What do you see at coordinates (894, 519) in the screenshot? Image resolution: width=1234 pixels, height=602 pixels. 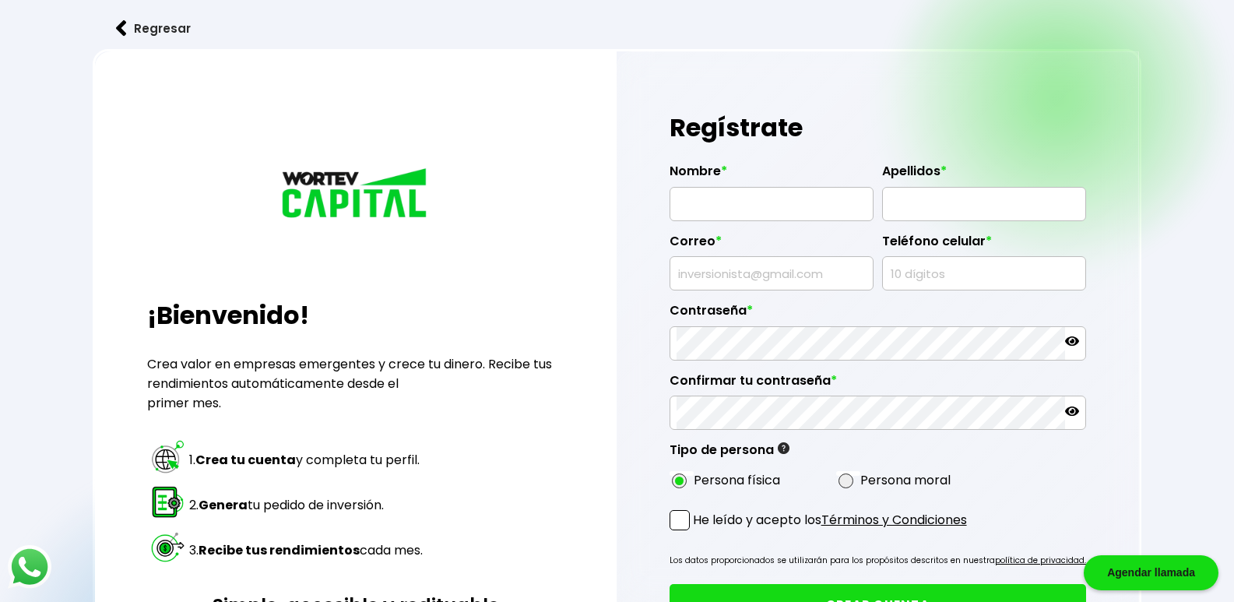 I see `a: Términos y Condiciones` at bounding box center [894, 519].